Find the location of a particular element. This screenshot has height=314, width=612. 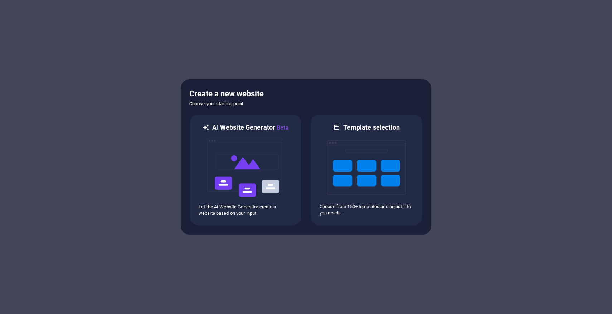

h6: Choose your starting point is located at coordinates (306, 104).